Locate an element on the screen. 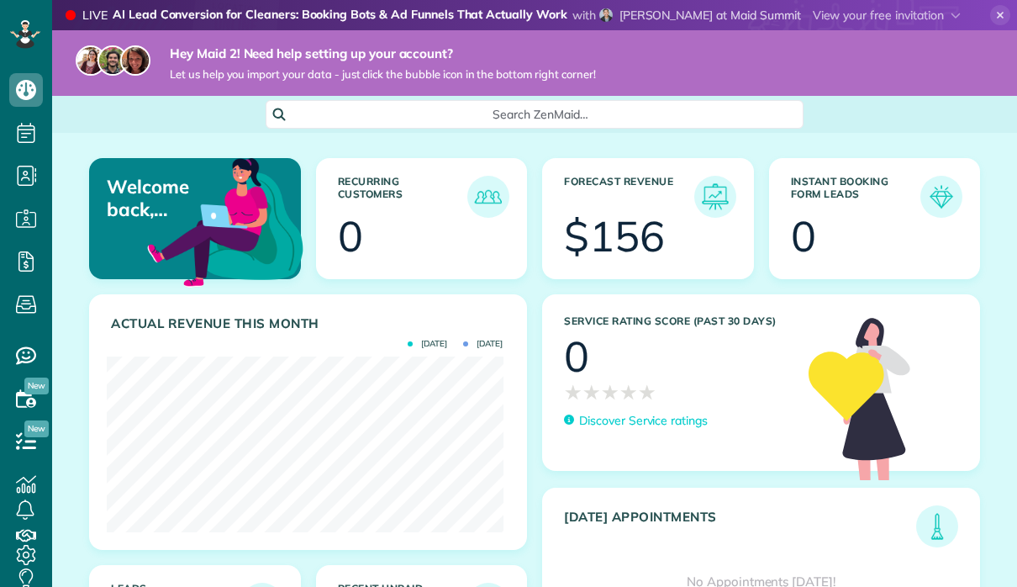 Image resolution: width=1017 pixels, height=587 pixels. h3: Recurring Customers is located at coordinates (403, 197).